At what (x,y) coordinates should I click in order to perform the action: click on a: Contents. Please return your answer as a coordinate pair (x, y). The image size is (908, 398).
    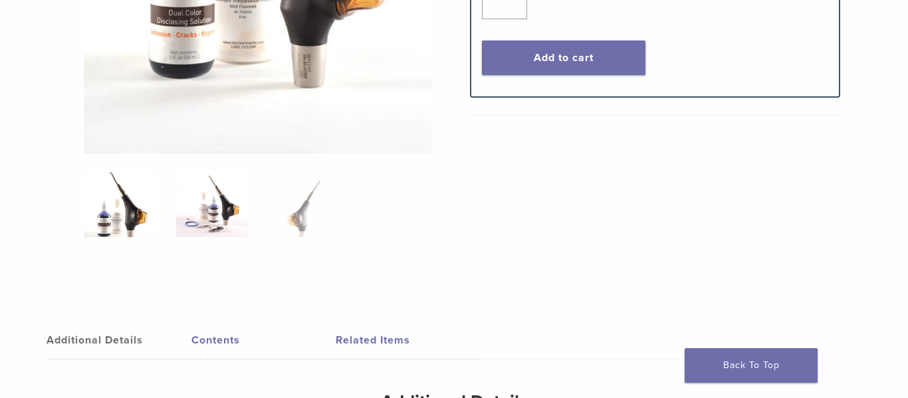
    Looking at the image, I should click on (264, 340).